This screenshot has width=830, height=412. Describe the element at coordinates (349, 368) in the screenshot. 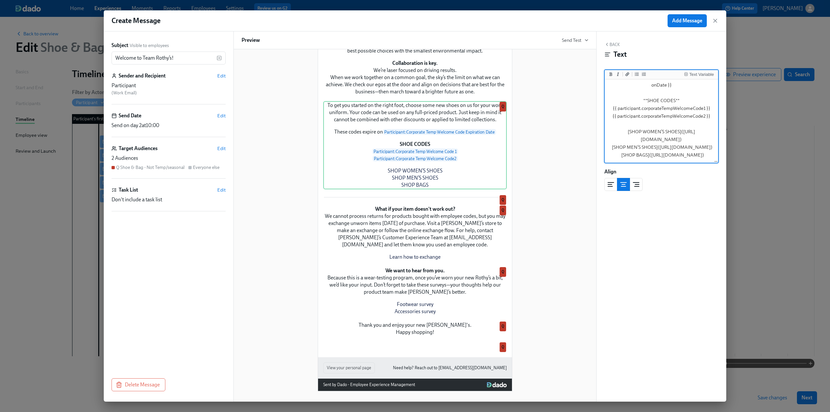

I see `button: View your personal page` at that location.